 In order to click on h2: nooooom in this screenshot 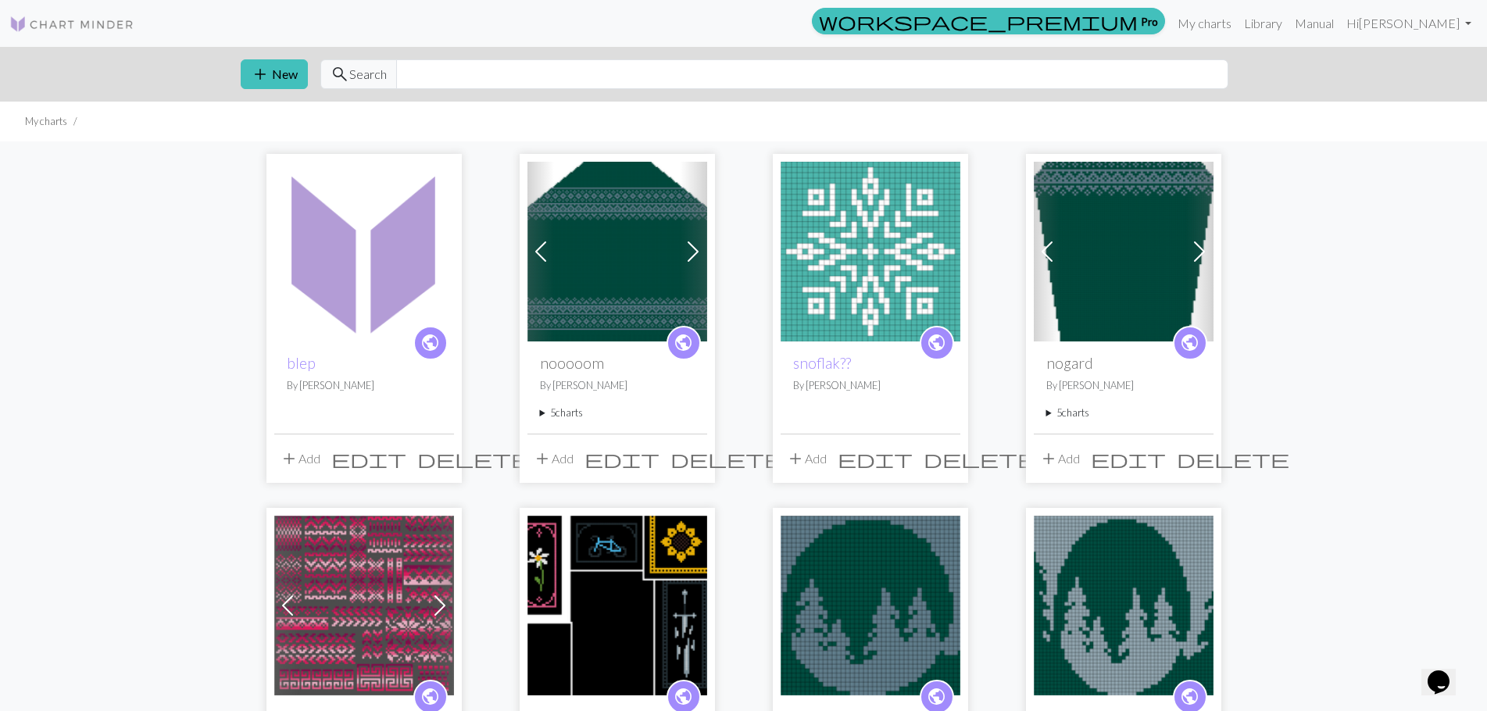, I will do `click(617, 363)`.